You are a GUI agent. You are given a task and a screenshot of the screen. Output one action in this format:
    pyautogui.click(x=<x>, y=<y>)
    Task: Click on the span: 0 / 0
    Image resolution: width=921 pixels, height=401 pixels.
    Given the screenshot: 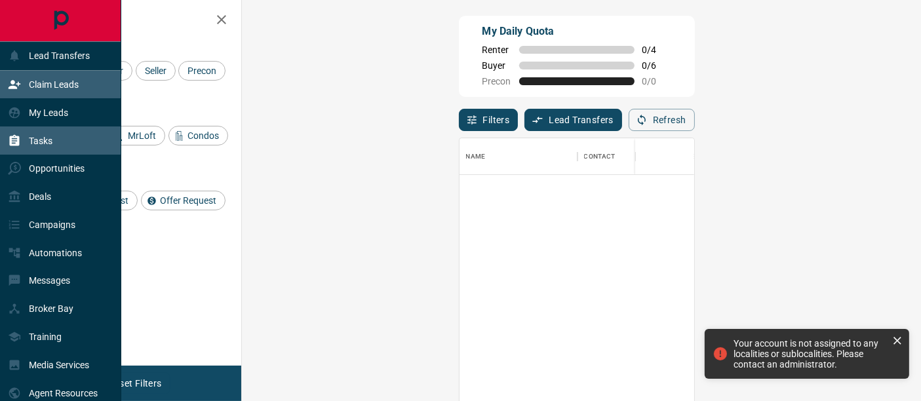 What is the action you would take?
    pyautogui.click(x=657, y=81)
    